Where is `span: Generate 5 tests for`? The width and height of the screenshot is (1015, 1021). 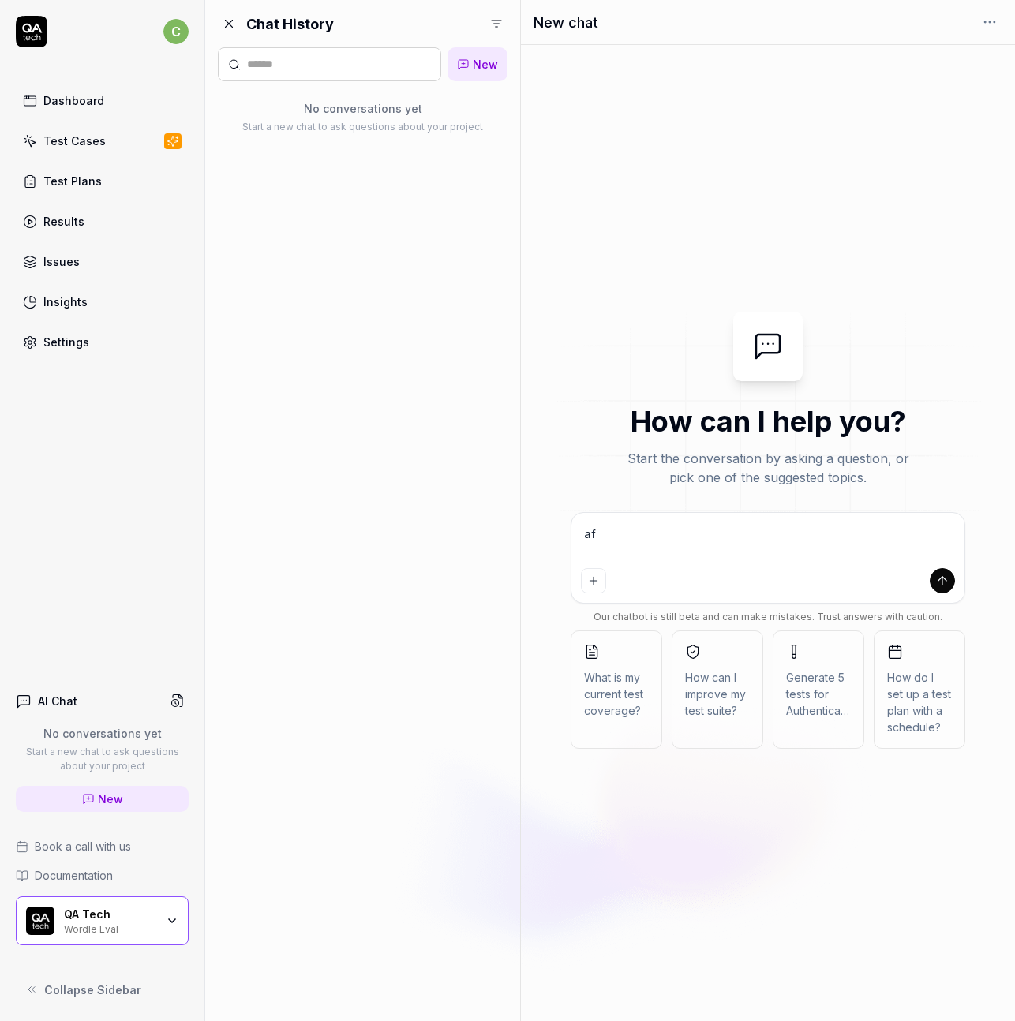 span: Generate 5 tests for is located at coordinates (818, 694).